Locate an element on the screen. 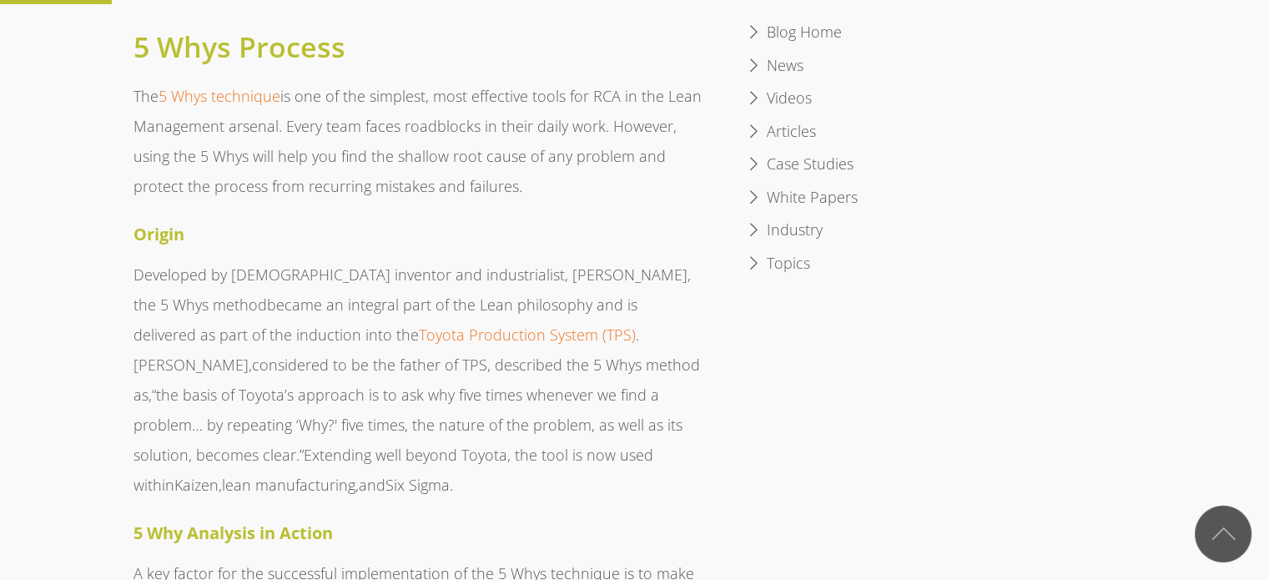 This screenshot has width=1269, height=580. span: became an integral part of the Lean philosophy and is delivered is located at coordinates (386, 320).